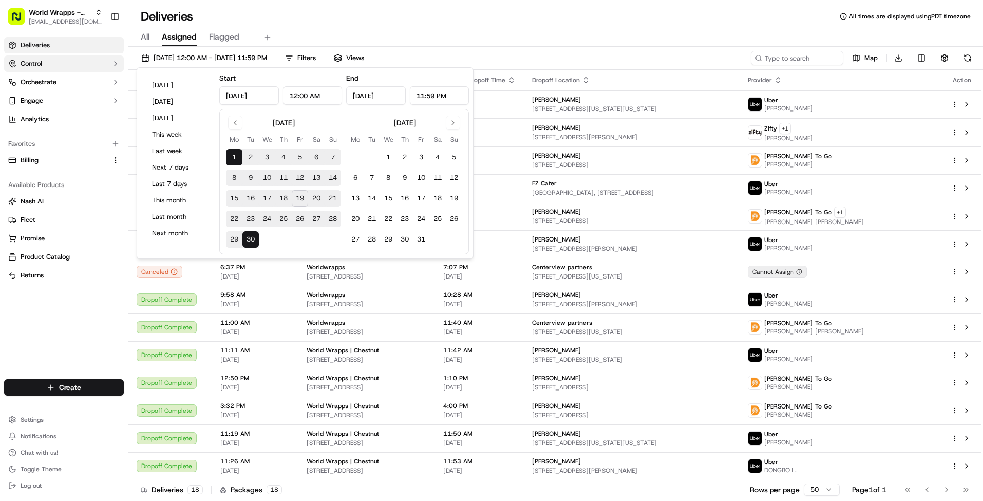  What do you see at coordinates (562, 322) in the screenshot?
I see `span: Centerview partners` at bounding box center [562, 322].